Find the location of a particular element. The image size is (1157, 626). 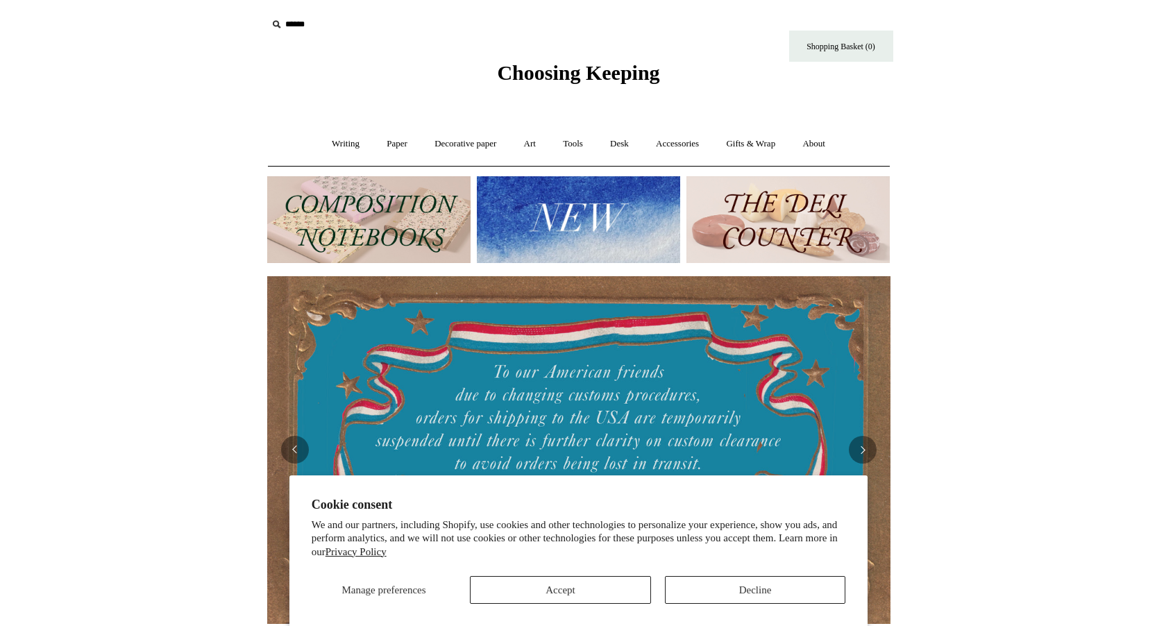

a: Decorative paper is located at coordinates (465, 144).